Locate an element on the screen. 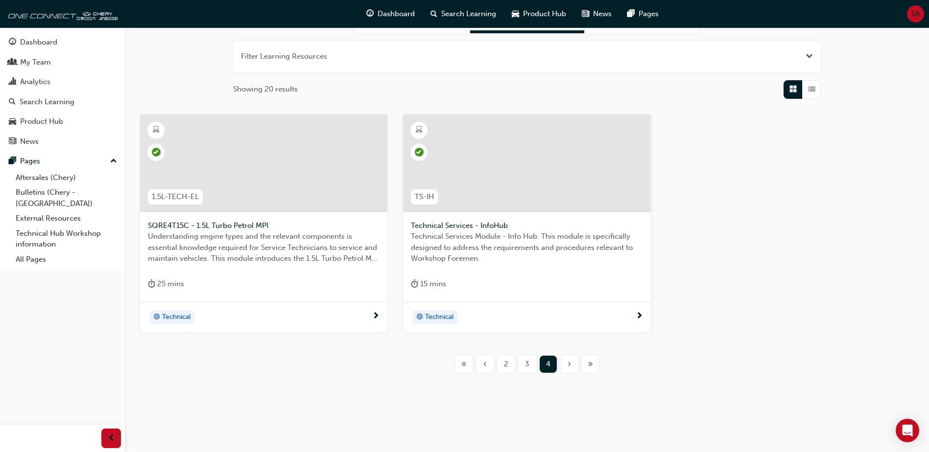 This screenshot has height=452, width=929. a: news-iconNews is located at coordinates (596, 14).